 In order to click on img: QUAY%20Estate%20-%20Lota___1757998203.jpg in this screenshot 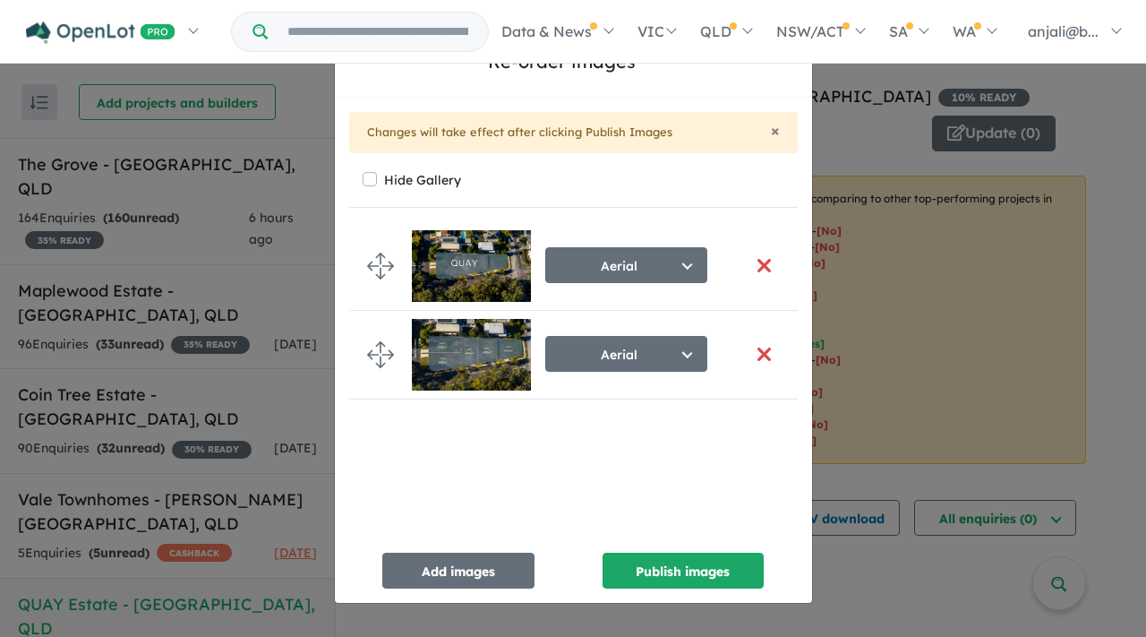, I will do `click(471, 355)`.